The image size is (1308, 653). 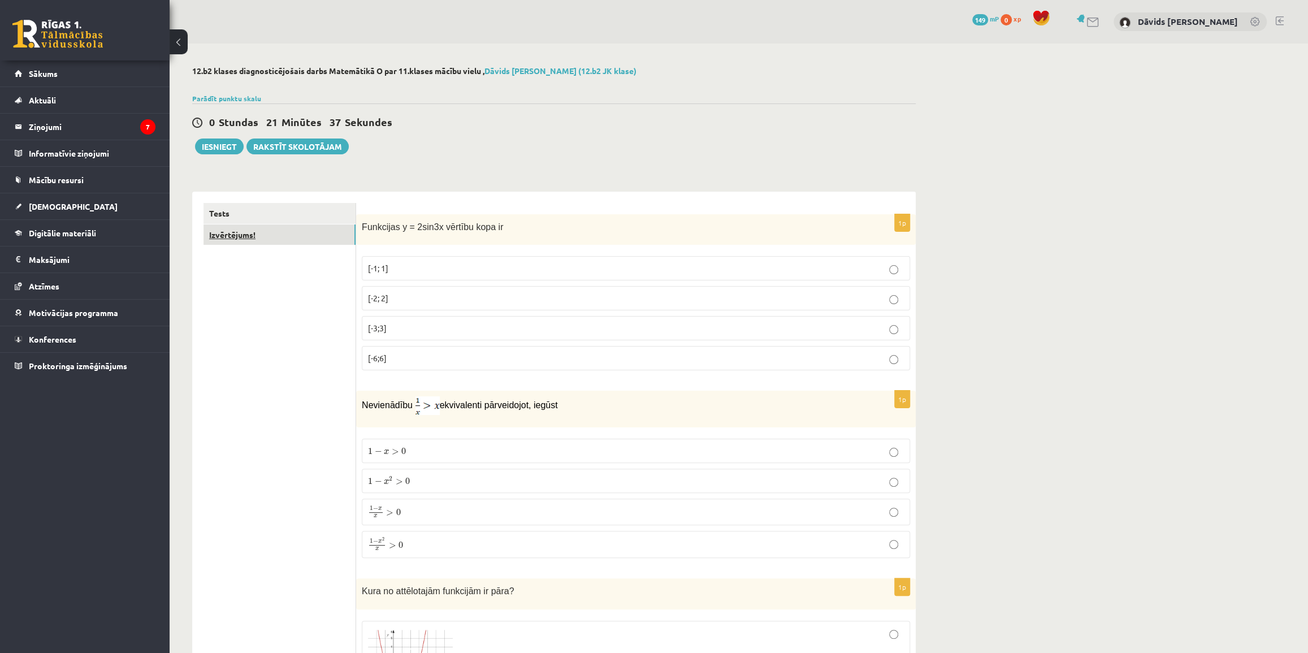 I want to click on span: 149, so click(x=980, y=20).